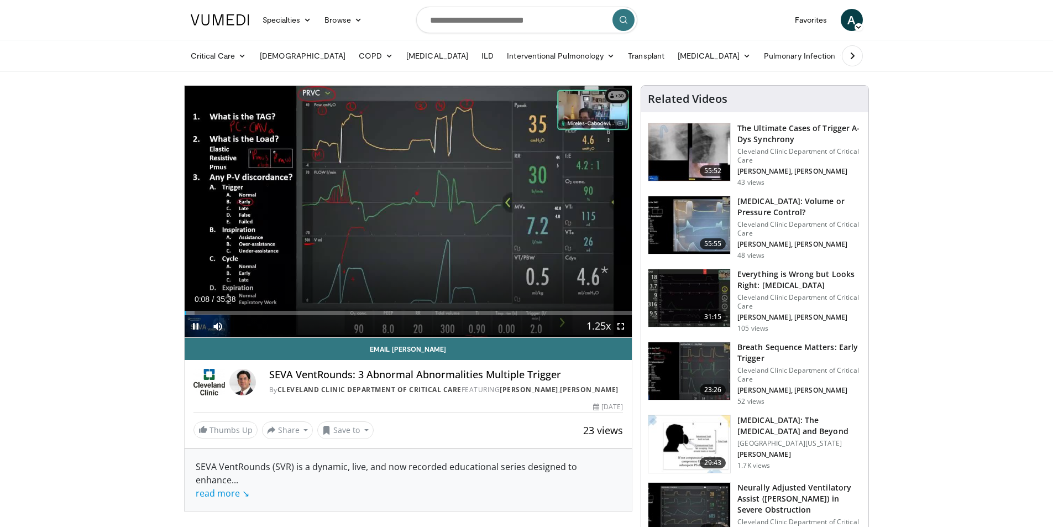 This screenshot has width=1053, height=527. What do you see at coordinates (369, 389) in the screenshot?
I see `a: Cleveland Clinic Department of Critical Care` at bounding box center [369, 389].